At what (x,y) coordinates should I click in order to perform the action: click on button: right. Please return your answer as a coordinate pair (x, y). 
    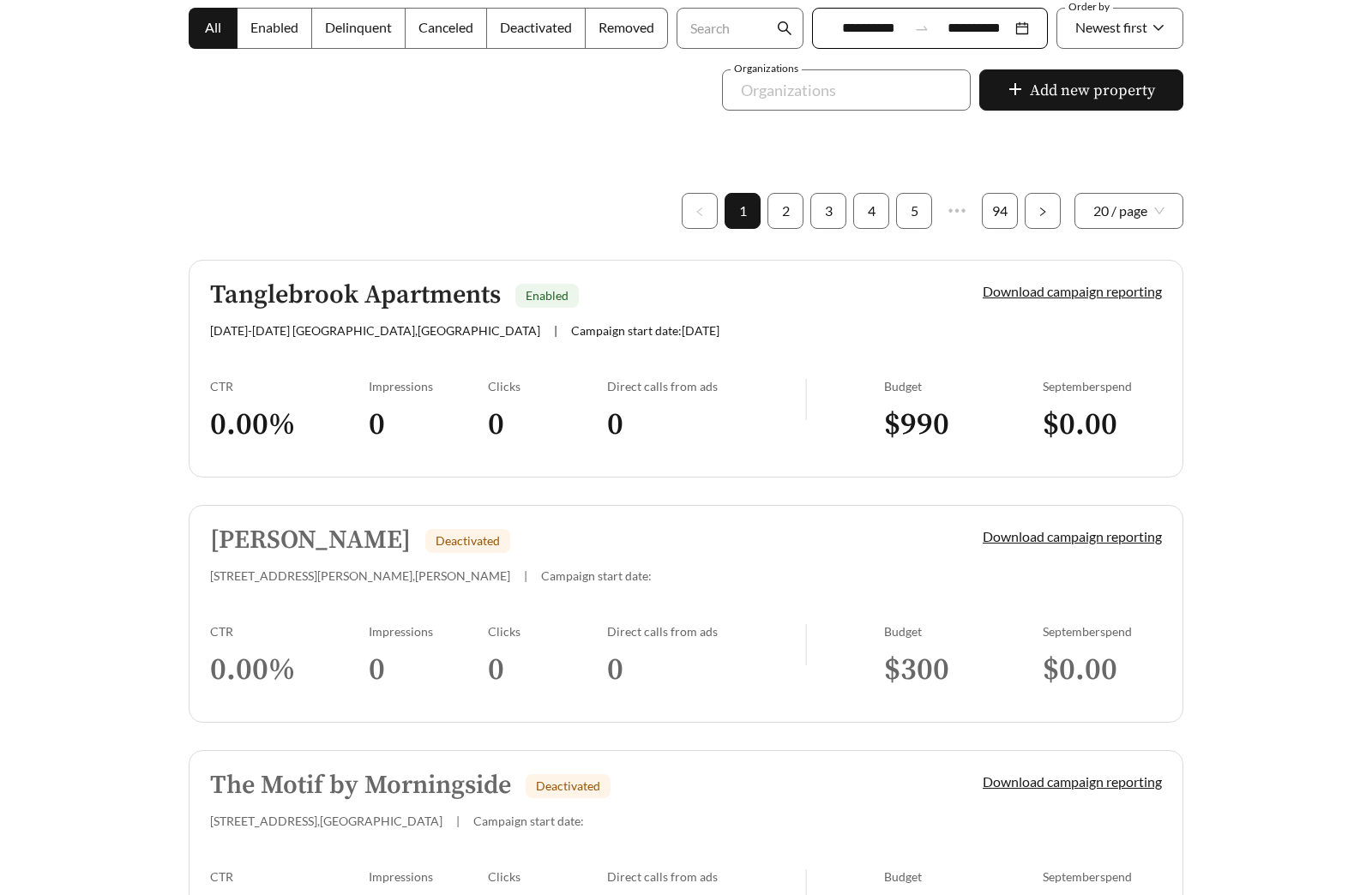
    Looking at the image, I should click on (1043, 210).